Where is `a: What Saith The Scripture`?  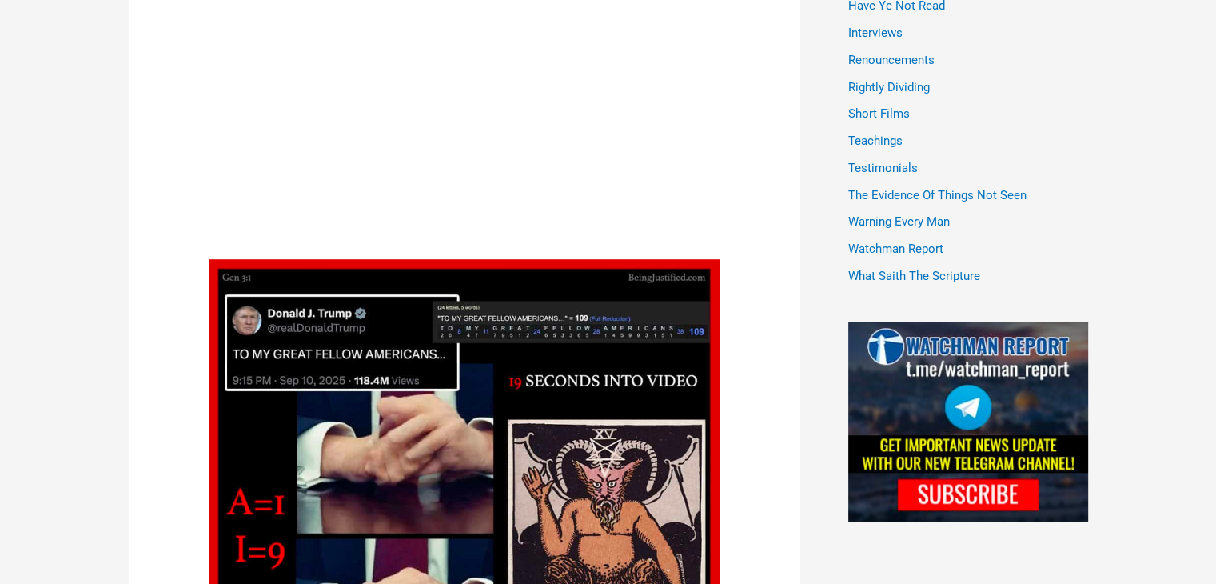
a: What Saith The Scripture is located at coordinates (914, 276).